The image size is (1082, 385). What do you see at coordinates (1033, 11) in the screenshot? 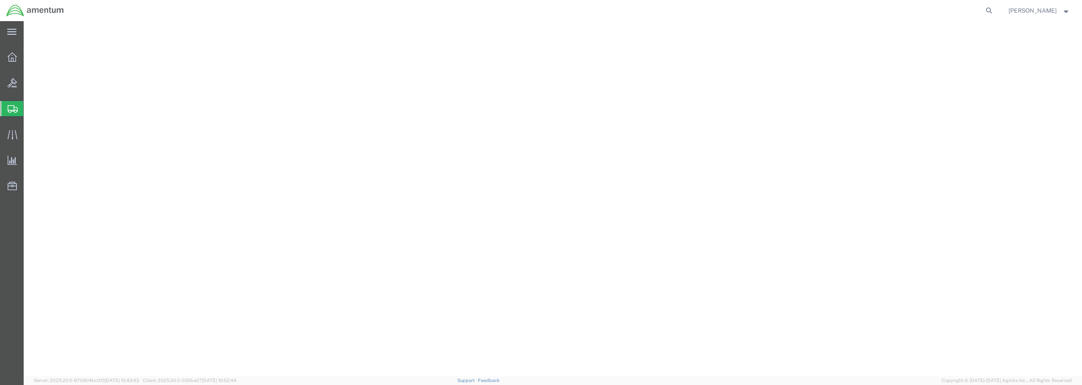
I see `span: Derrick Gory` at bounding box center [1033, 11].